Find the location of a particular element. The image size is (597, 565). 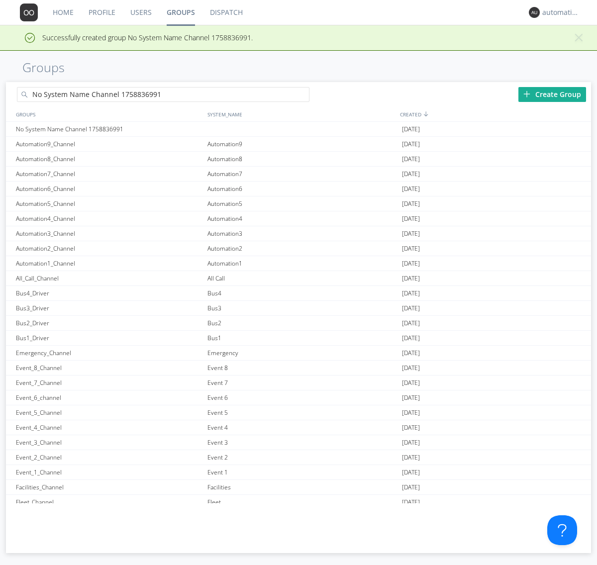

div: Event 1 is located at coordinates (302, 472).